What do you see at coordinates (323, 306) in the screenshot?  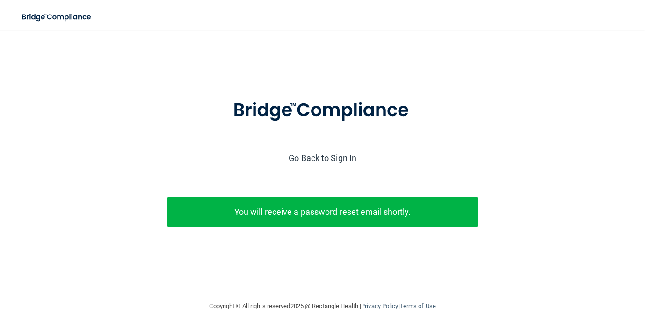 I see `div: Copyright © All rights reserved 2025 @ Rectangle Health | |` at bounding box center [323, 306].